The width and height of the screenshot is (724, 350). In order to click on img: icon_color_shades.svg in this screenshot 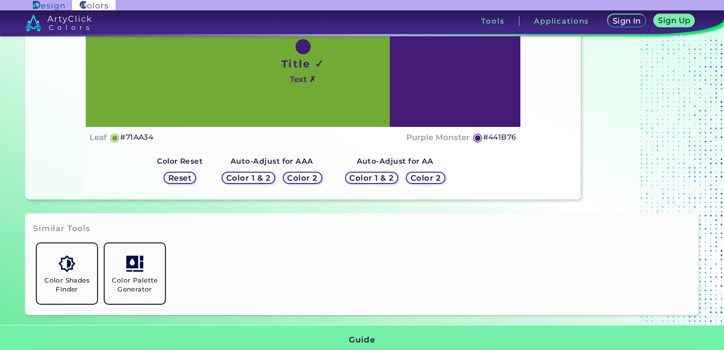, I will do `click(66, 263)`.